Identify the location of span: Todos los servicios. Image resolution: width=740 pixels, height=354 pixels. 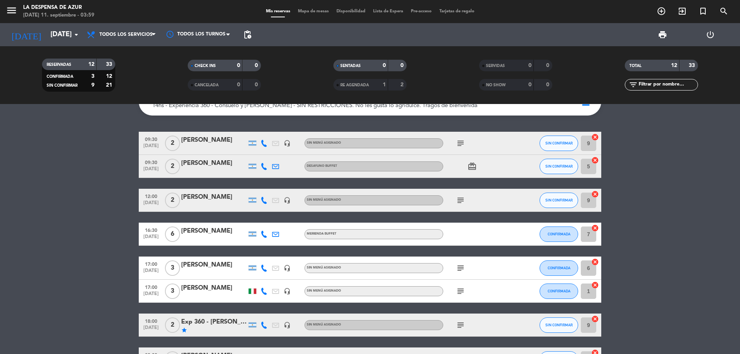
(126, 35).